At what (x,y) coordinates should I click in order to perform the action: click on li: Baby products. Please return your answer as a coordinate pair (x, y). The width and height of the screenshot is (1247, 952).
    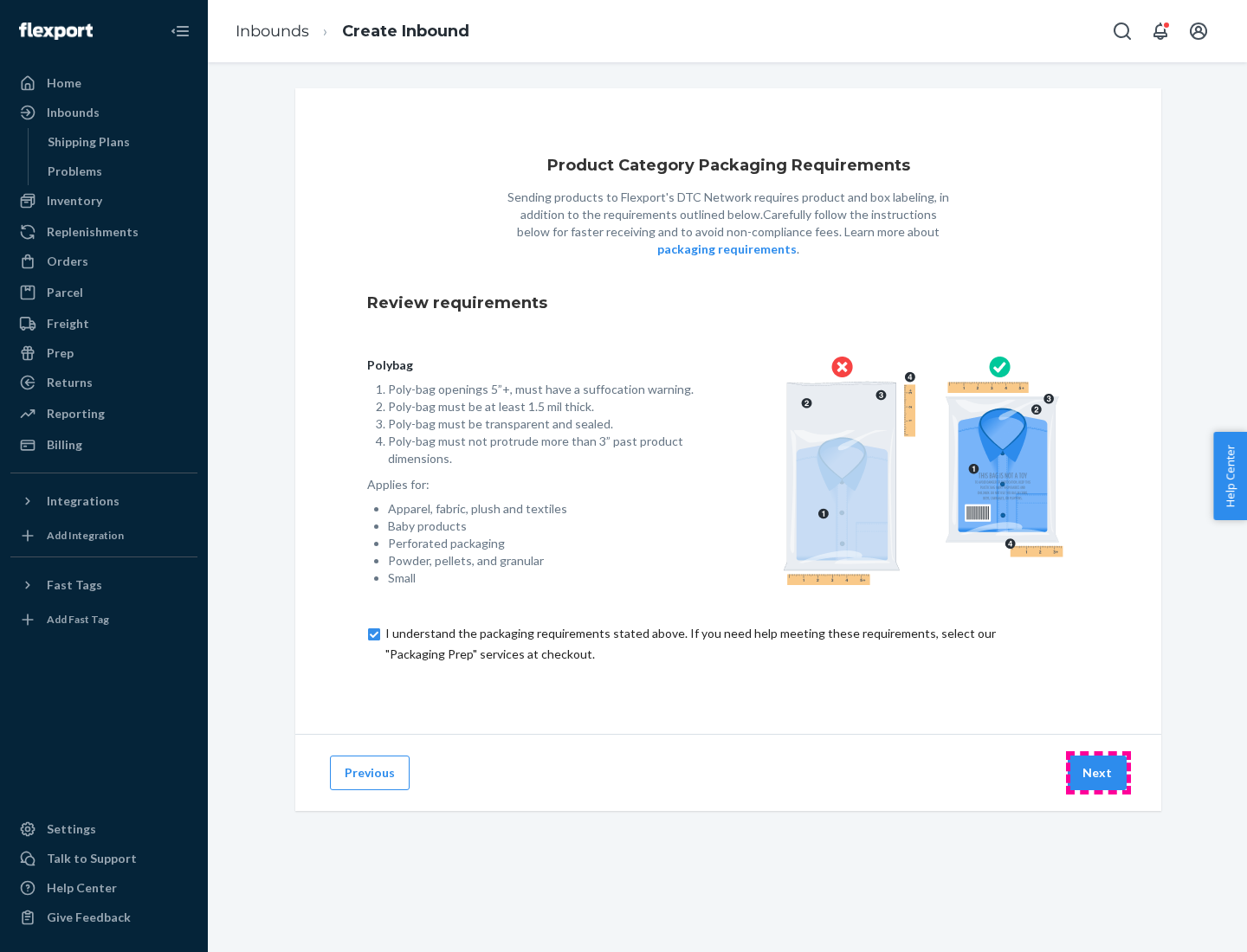
    Looking at the image, I should click on (544, 527).